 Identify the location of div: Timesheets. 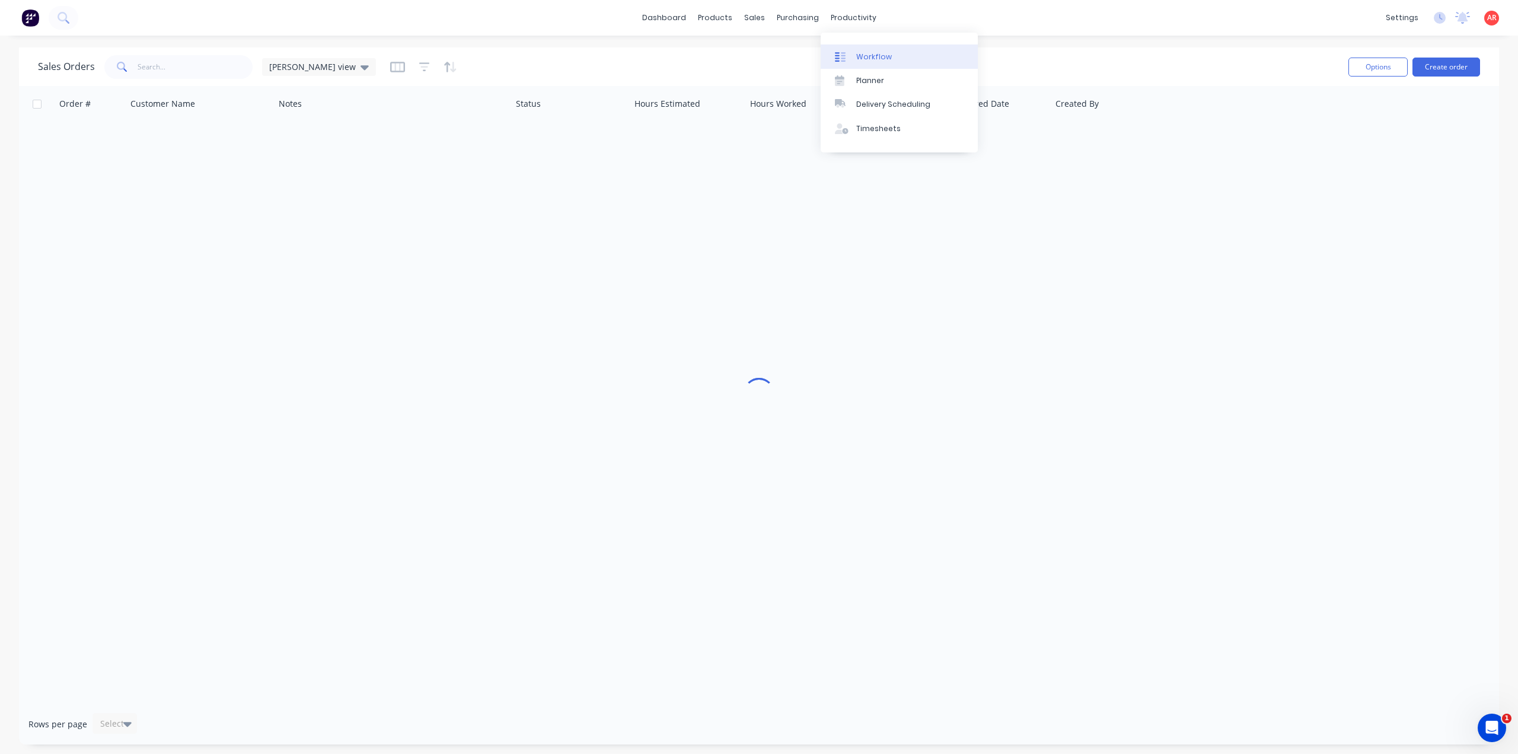
(878, 129).